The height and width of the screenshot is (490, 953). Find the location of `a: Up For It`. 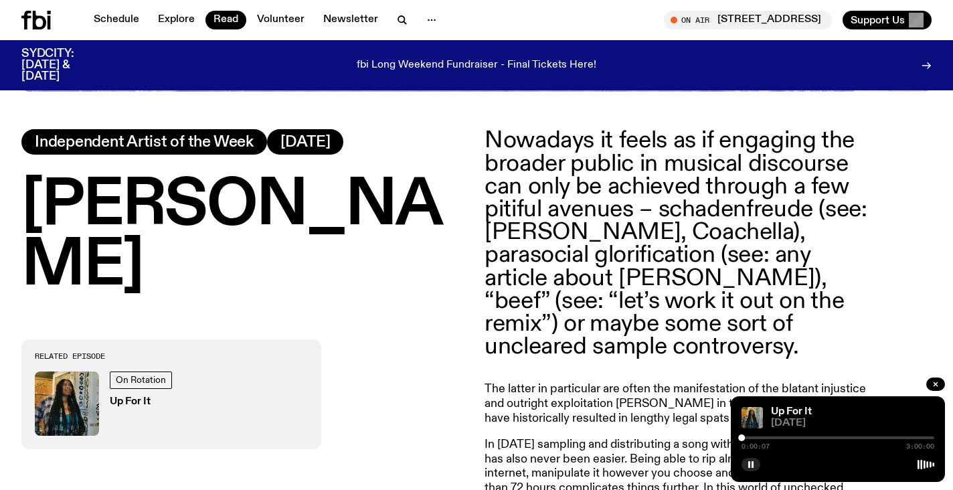

a: Up For It is located at coordinates (791, 412).